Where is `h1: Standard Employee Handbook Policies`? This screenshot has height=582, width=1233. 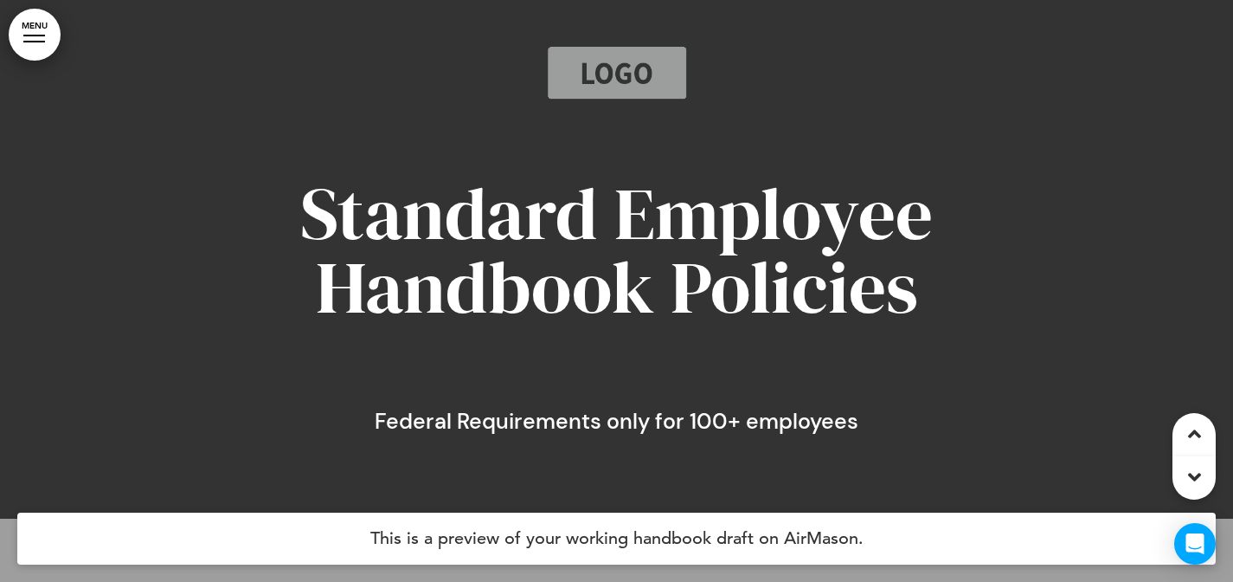
h1: Standard Employee Handbook Policies is located at coordinates (617, 250).